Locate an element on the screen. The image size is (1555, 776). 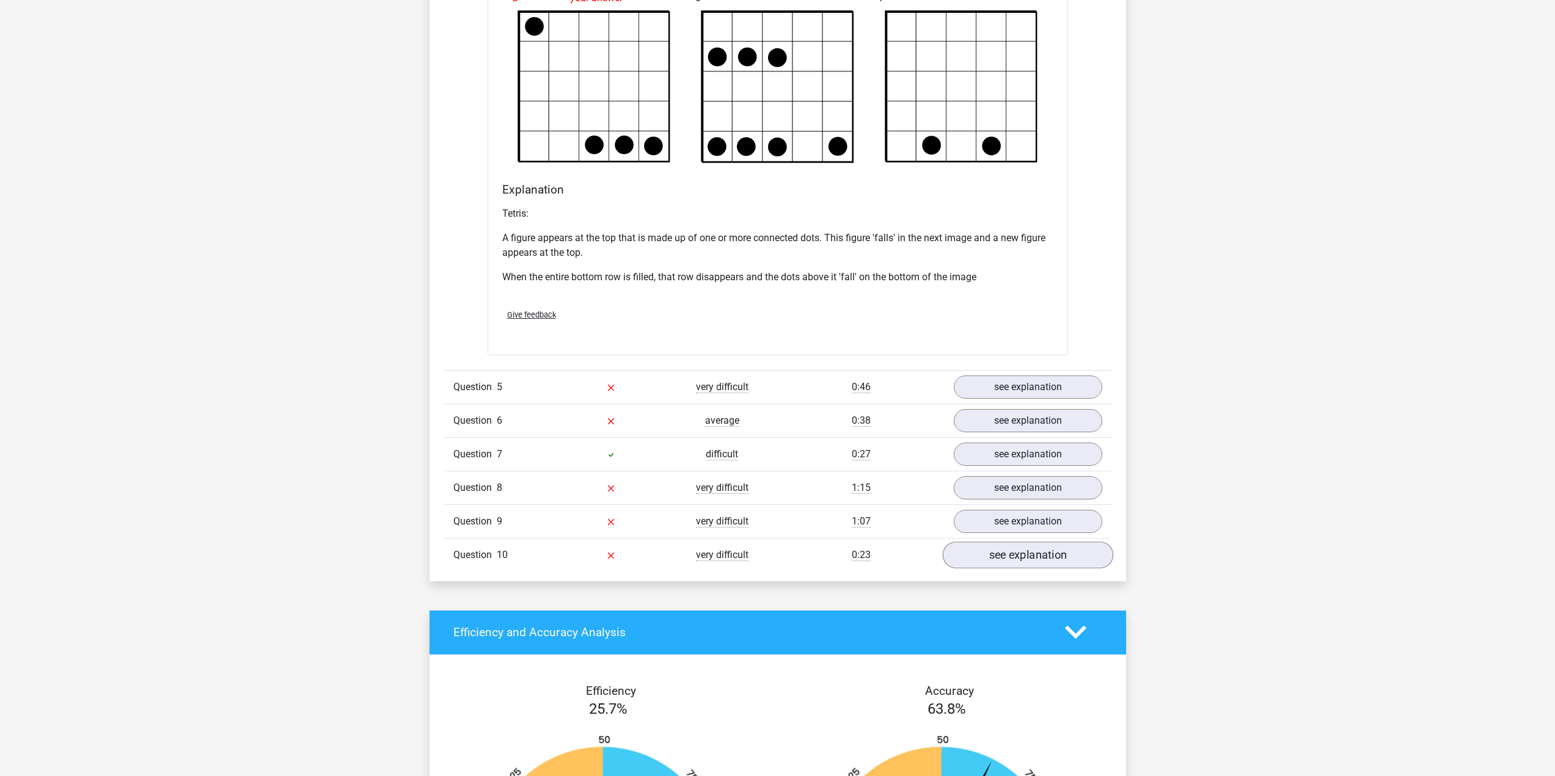
span: 0:27 is located at coordinates (861, 454).